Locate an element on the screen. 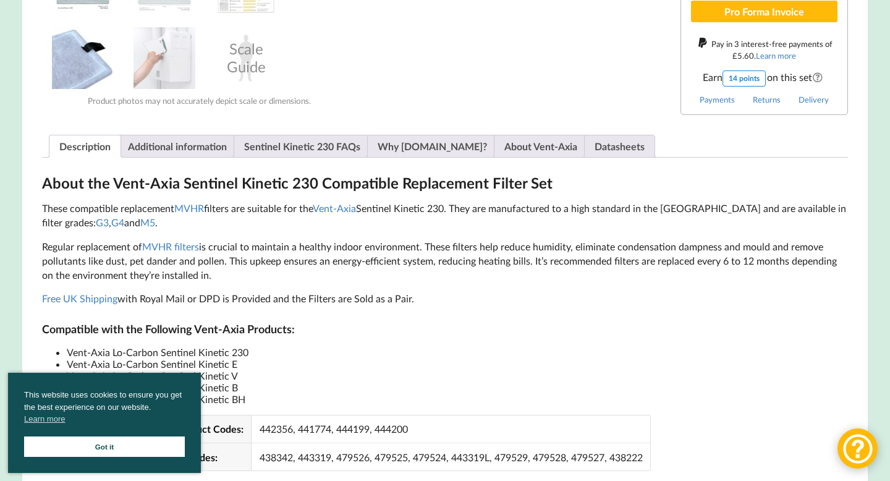 The height and width of the screenshot is (481, 890). a: Free UK Shipping is located at coordinates (80, 298).